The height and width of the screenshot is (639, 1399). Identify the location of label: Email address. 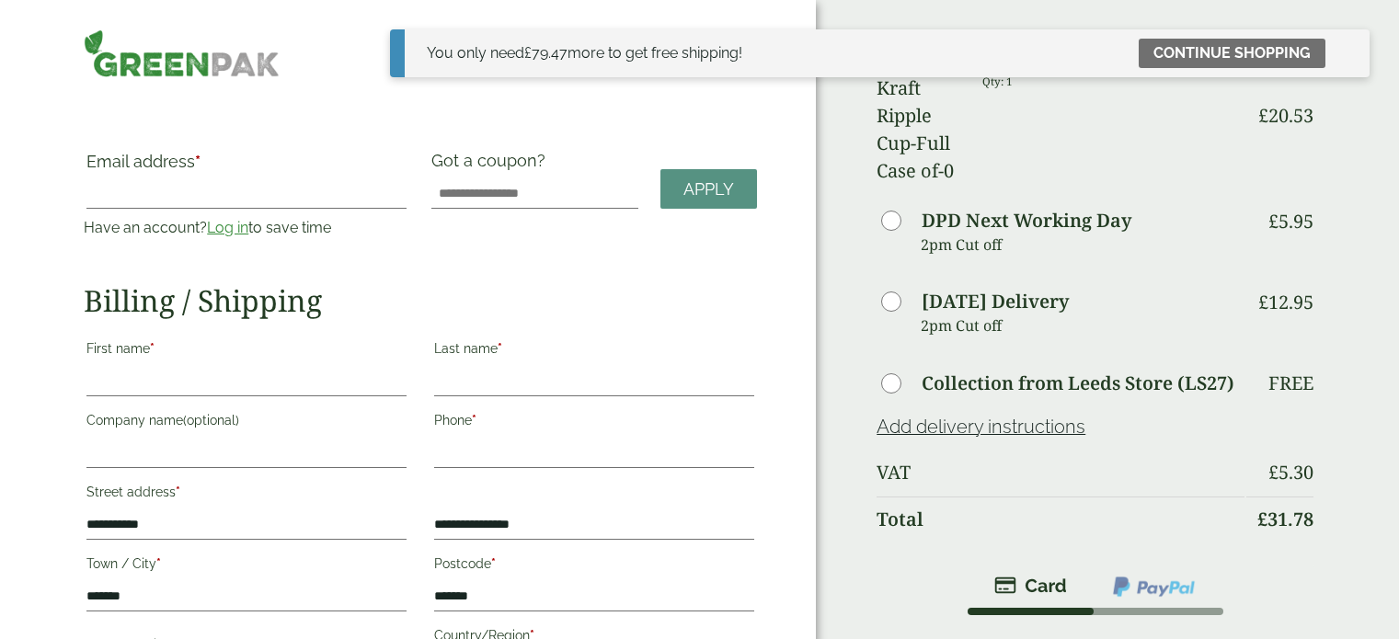
(246, 166).